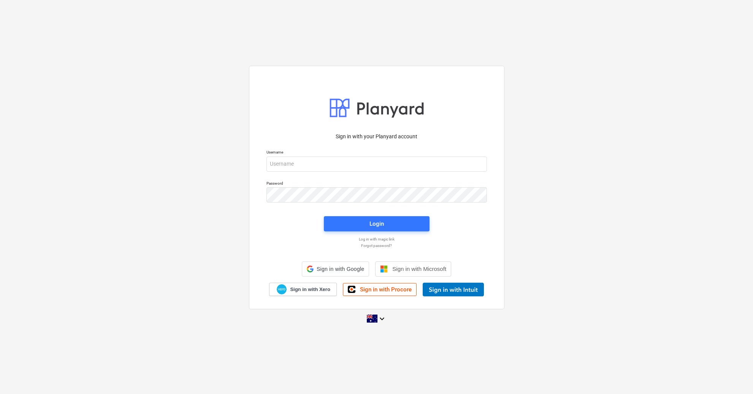  I want to click on a: Sign in with Procore, so click(380, 290).